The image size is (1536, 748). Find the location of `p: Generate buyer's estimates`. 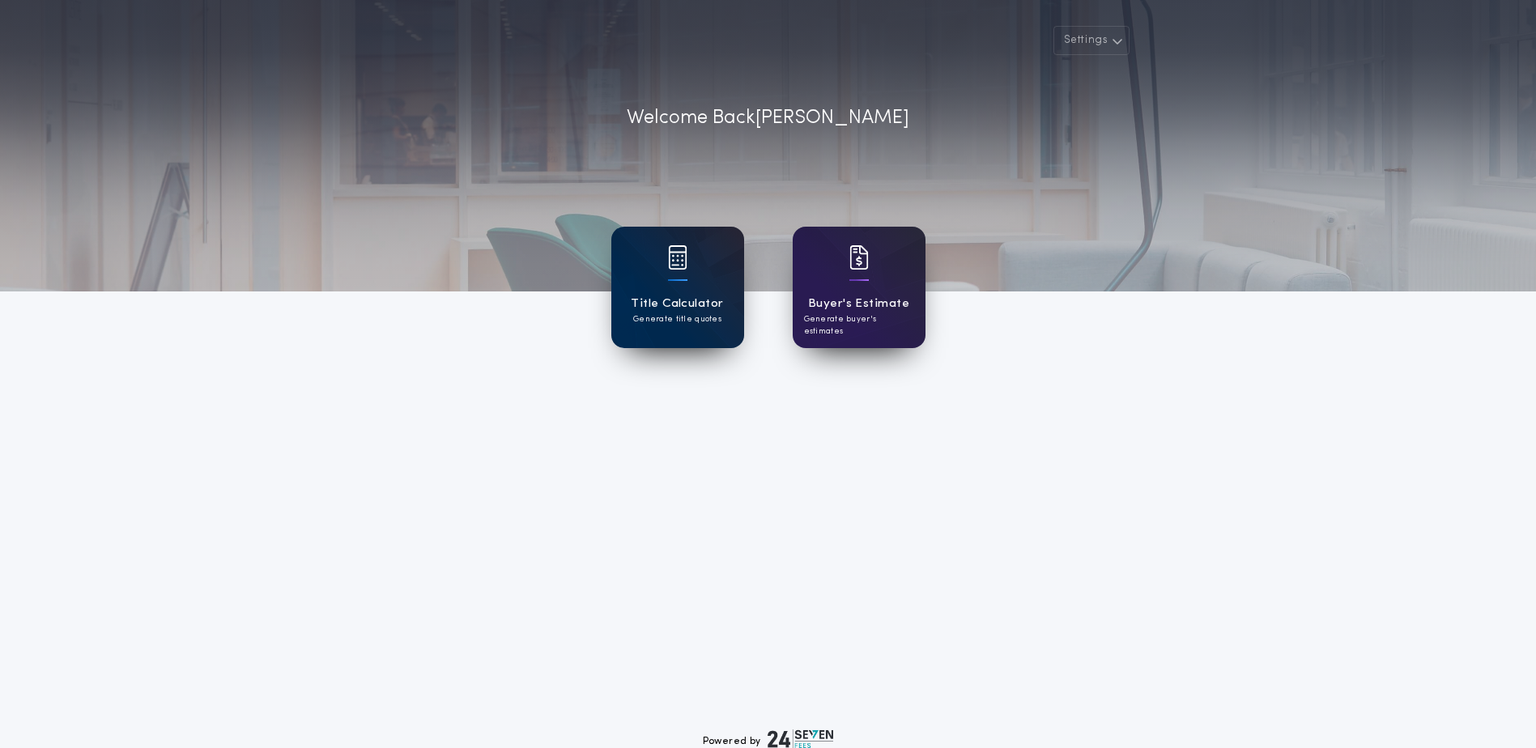

p: Generate buyer's estimates is located at coordinates (859, 325).